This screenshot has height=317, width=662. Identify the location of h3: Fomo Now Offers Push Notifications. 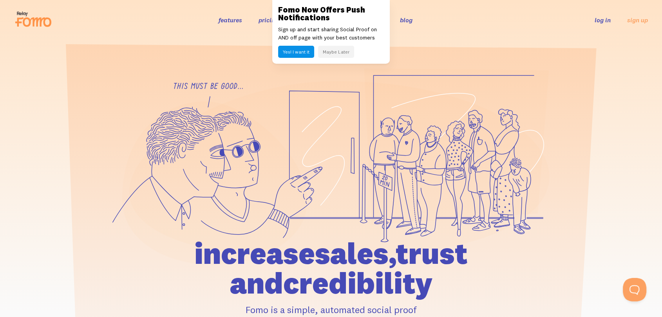
(331, 14).